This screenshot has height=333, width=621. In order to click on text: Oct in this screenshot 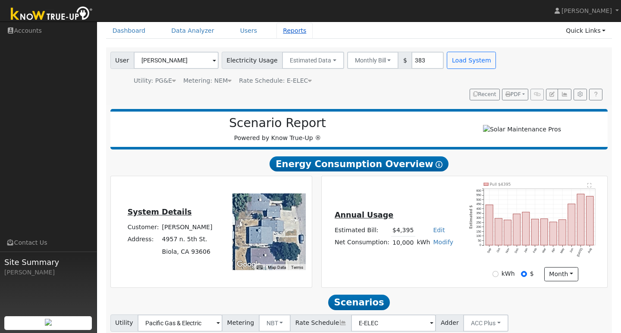, I will do `click(498, 250)`.